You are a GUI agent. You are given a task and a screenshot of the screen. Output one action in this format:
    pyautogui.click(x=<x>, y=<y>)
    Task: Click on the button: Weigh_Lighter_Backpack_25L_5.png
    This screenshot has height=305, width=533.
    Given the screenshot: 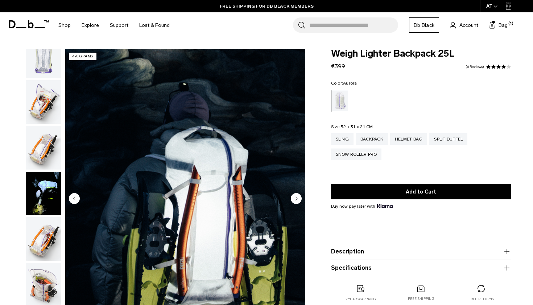 What is the action you would take?
    pyautogui.click(x=43, y=148)
    